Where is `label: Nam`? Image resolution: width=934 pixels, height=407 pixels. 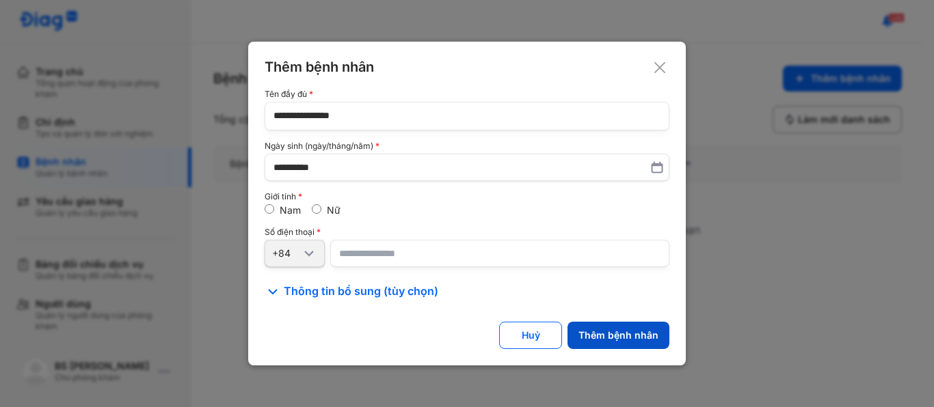
label: Nam is located at coordinates (290, 210).